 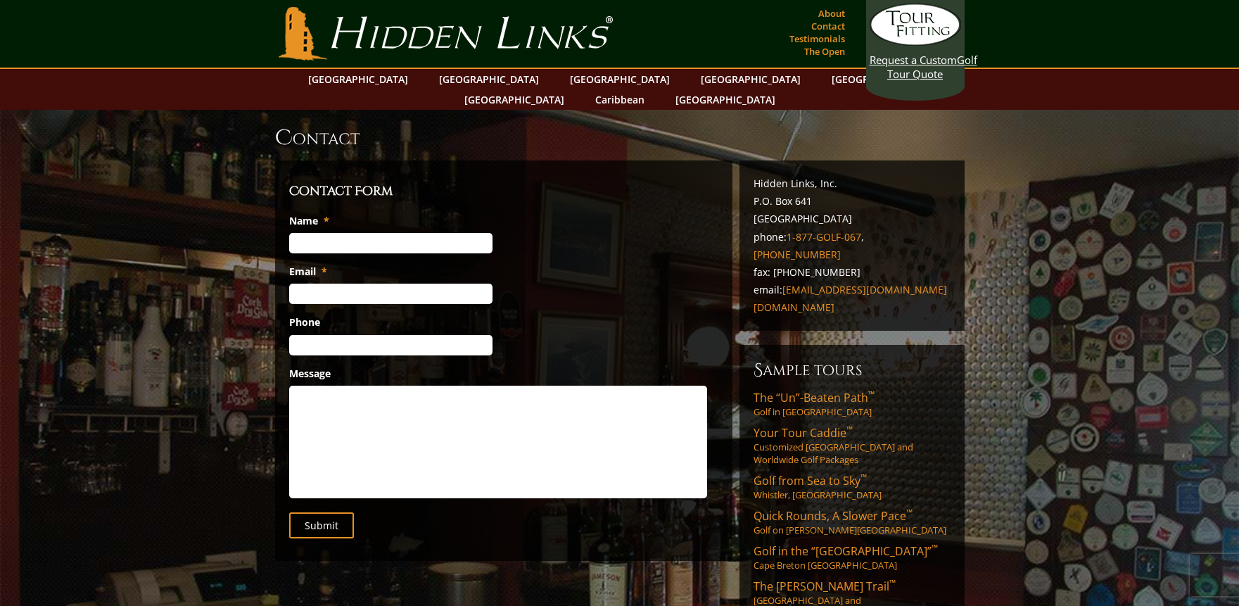 What do you see at coordinates (309, 373) in the screenshot?
I see `label: Message` at bounding box center [309, 373].